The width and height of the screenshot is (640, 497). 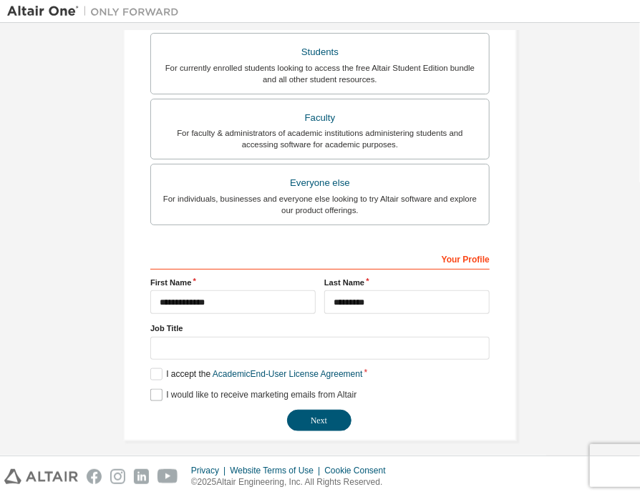 I want to click on button: Next, so click(x=319, y=421).